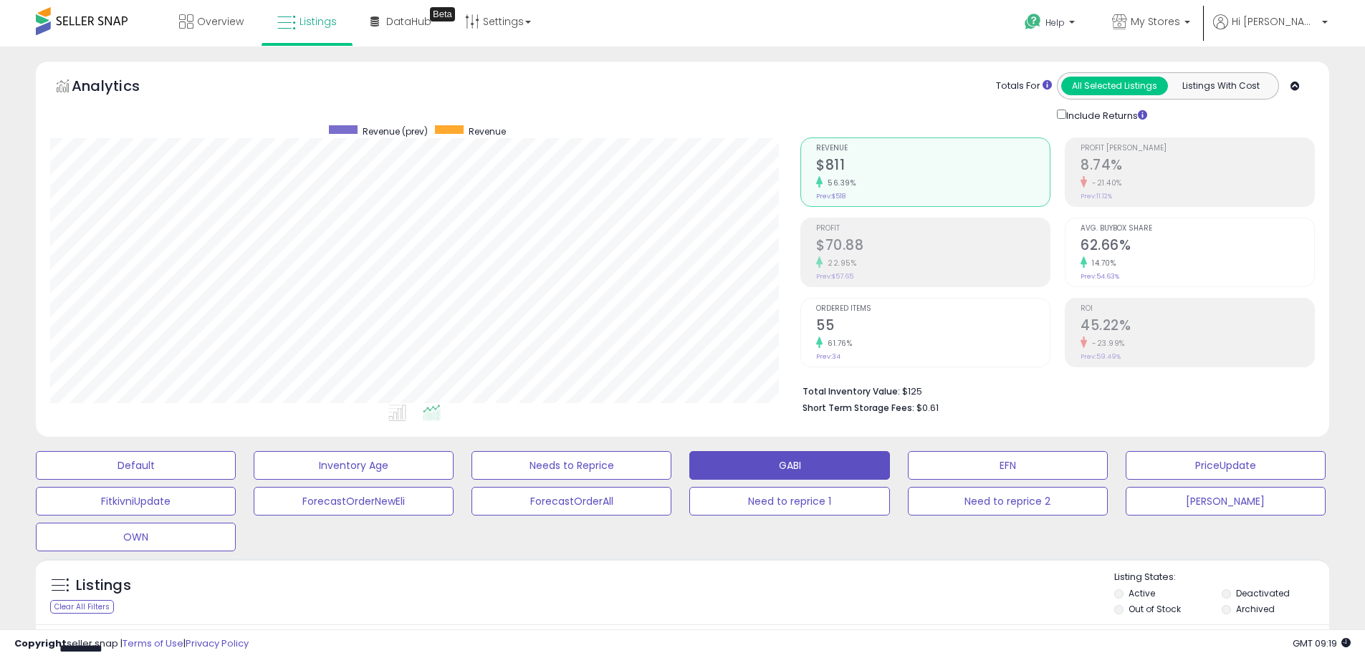  I want to click on label: Archived, so click(1255, 609).